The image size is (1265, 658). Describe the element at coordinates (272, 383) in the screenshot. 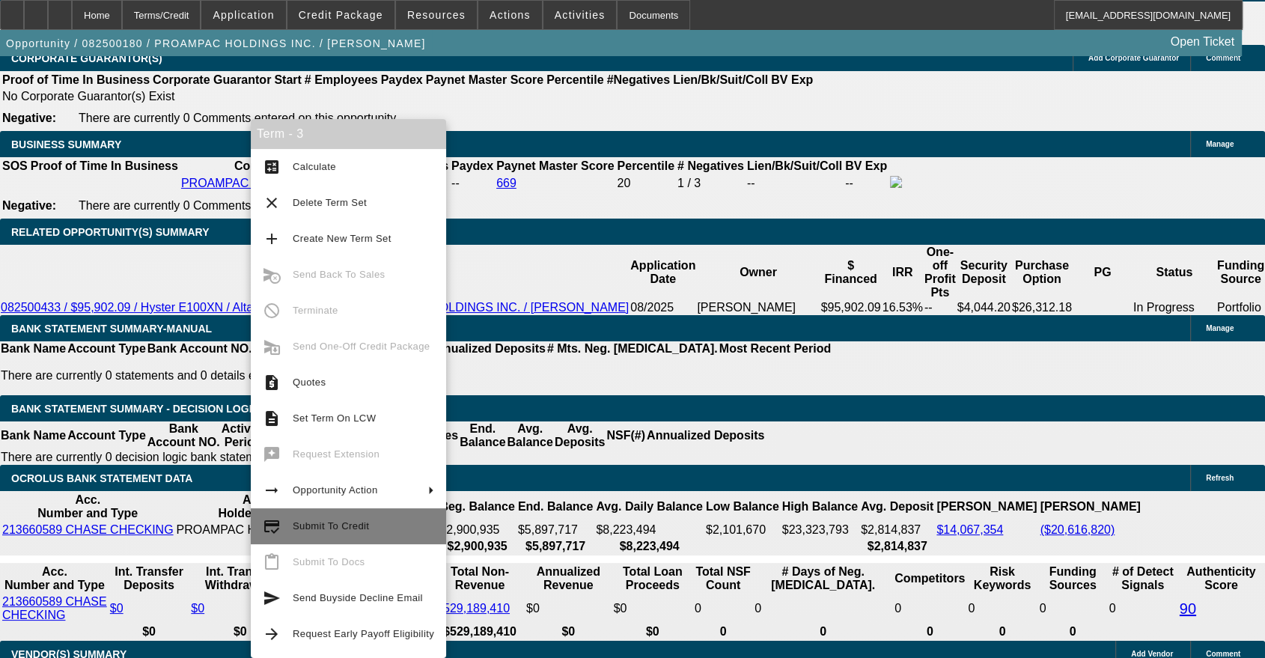

I see `mat-icon: request_quote` at that location.